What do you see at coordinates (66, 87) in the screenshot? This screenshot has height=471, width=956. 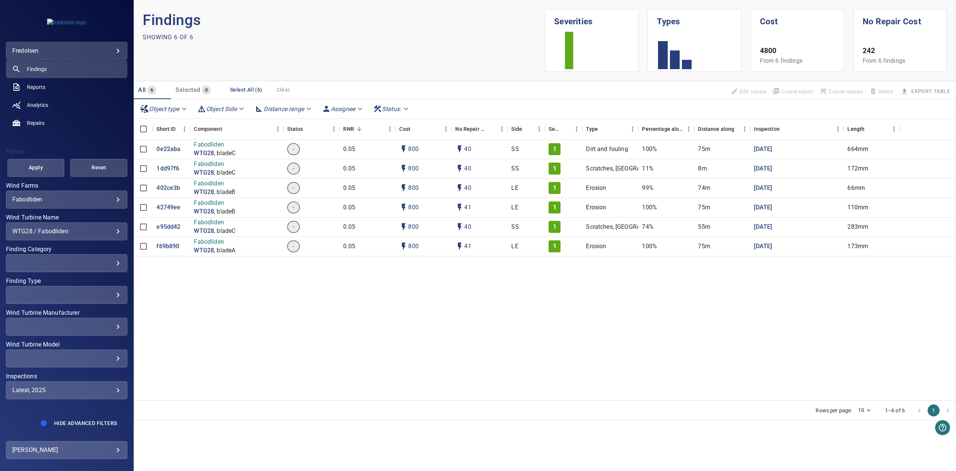 I see `a: reports noActive` at bounding box center [66, 87].